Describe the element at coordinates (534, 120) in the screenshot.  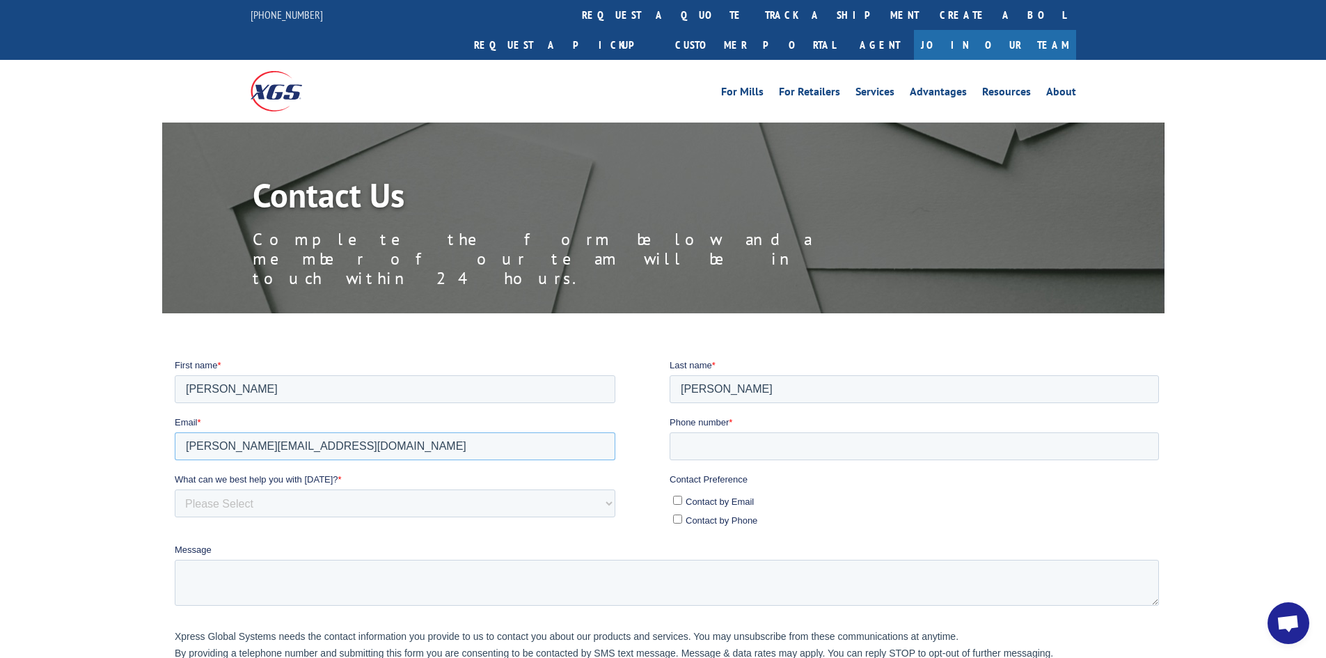
I see `span: Contact Preference` at that location.